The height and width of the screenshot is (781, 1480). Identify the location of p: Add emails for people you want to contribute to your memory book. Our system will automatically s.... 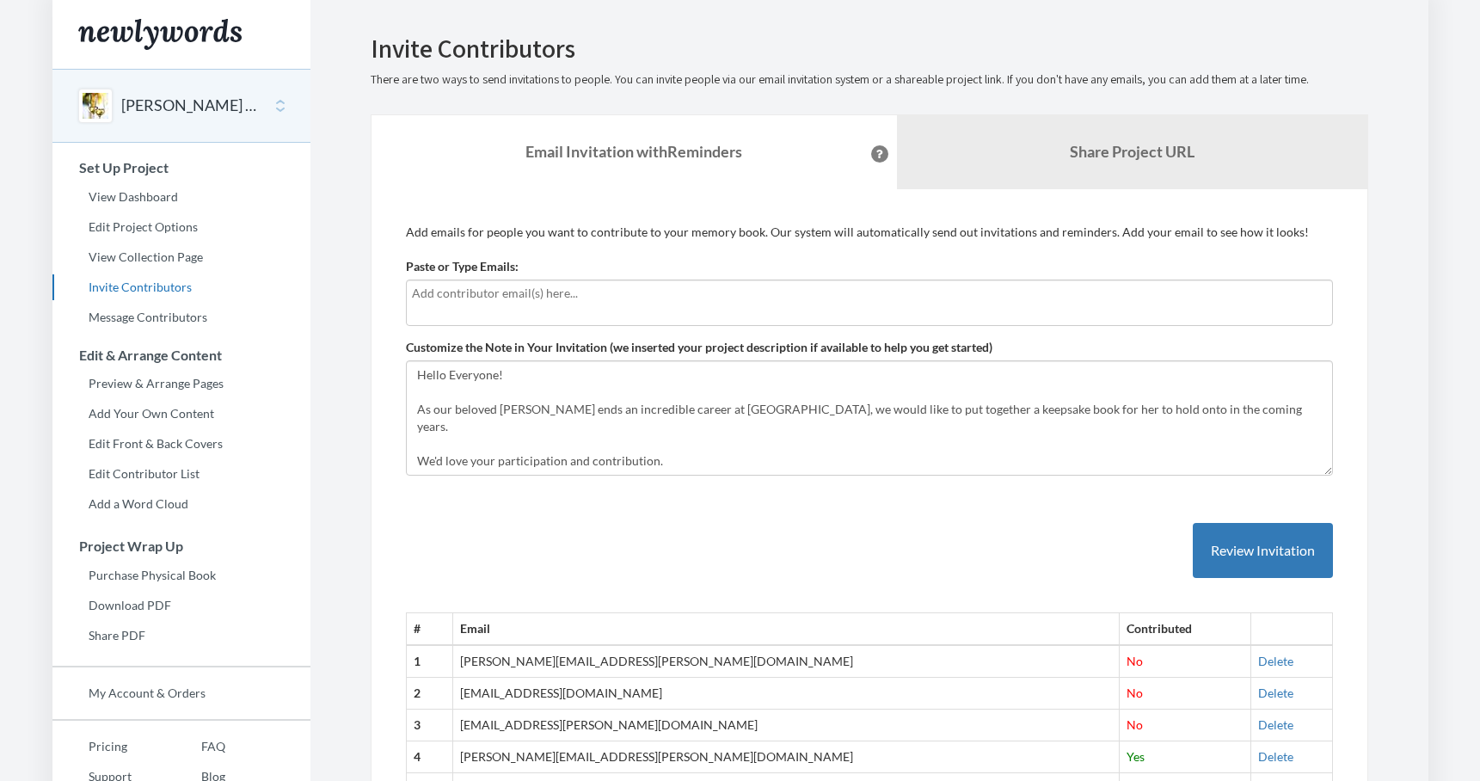
(869, 232).